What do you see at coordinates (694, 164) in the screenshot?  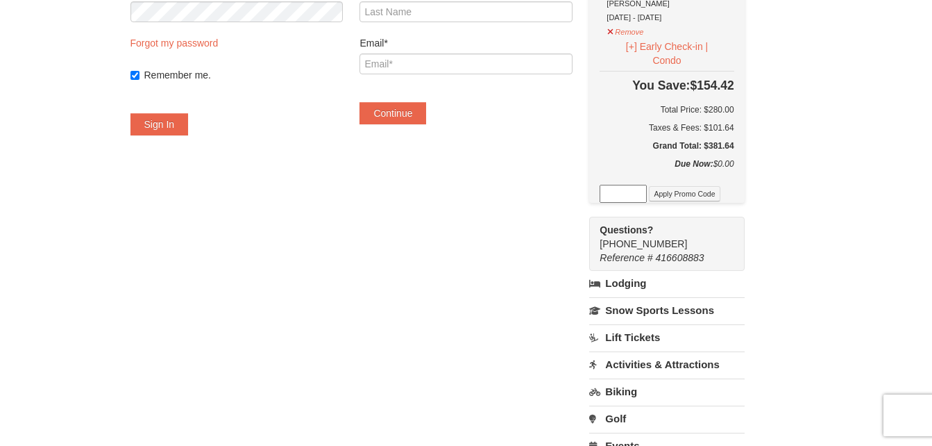 I see `strong: Due Now:` at bounding box center [694, 164].